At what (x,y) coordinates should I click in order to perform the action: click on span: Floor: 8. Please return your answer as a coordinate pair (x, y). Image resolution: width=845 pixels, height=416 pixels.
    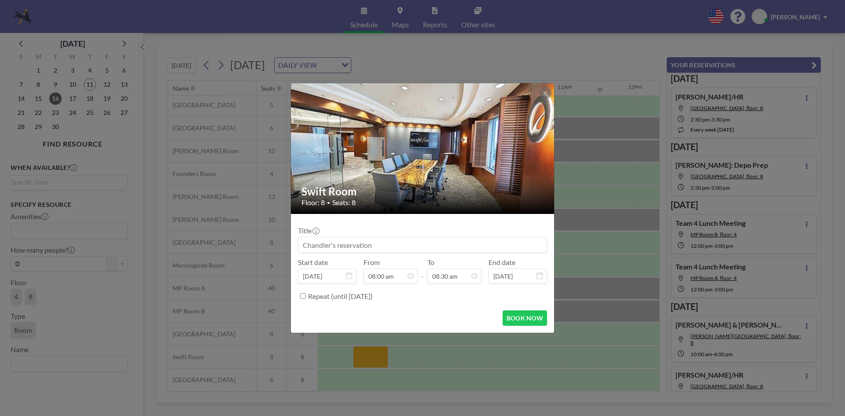
    Looking at the image, I should click on (313, 203).